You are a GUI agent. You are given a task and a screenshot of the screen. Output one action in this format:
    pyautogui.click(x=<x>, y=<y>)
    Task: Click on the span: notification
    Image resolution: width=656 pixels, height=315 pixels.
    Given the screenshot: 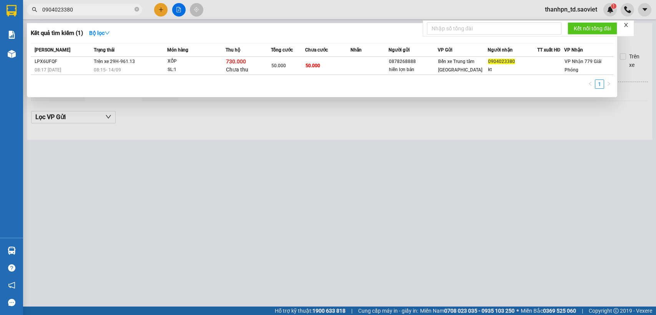 What is the action you would take?
    pyautogui.click(x=12, y=285)
    